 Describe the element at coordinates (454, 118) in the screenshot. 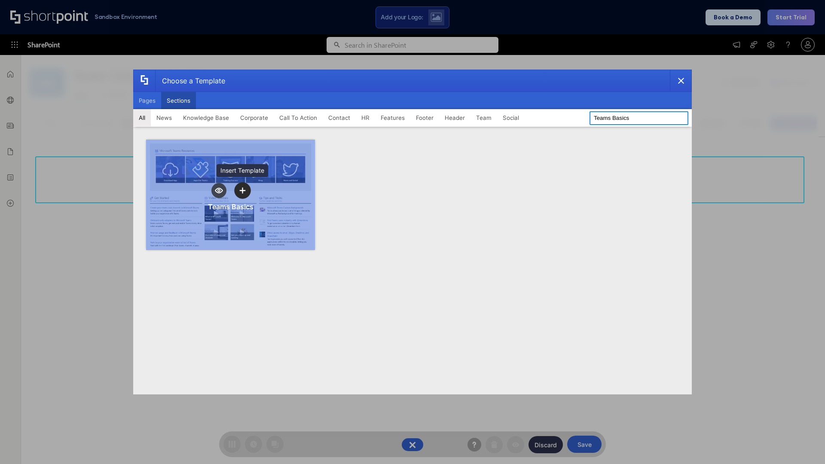

I see `button: Header` at that location.